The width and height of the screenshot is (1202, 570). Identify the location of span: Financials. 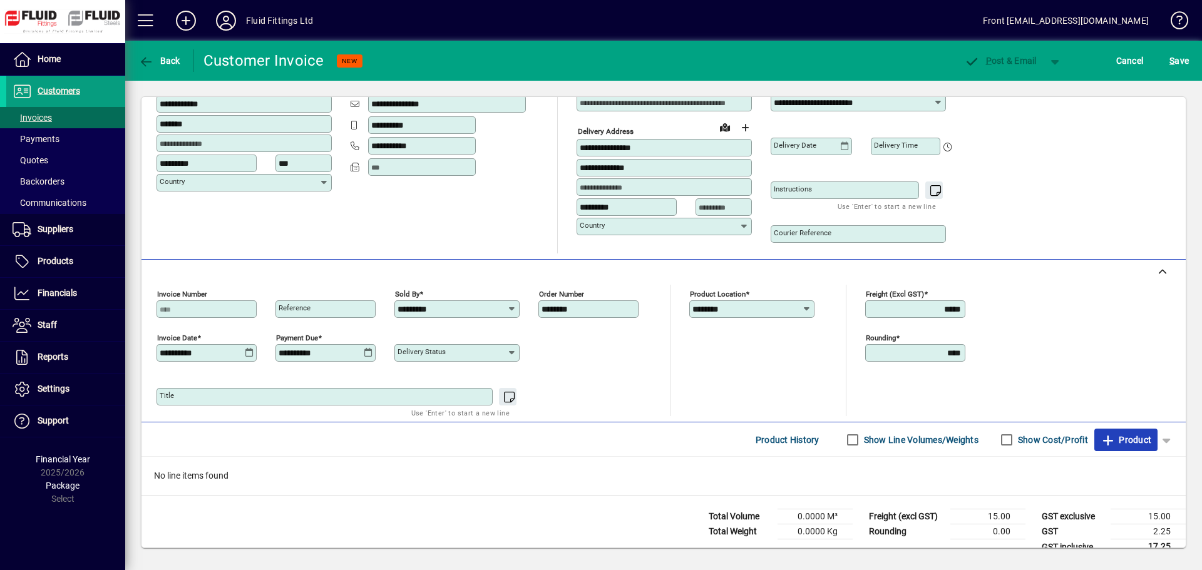
(57, 293).